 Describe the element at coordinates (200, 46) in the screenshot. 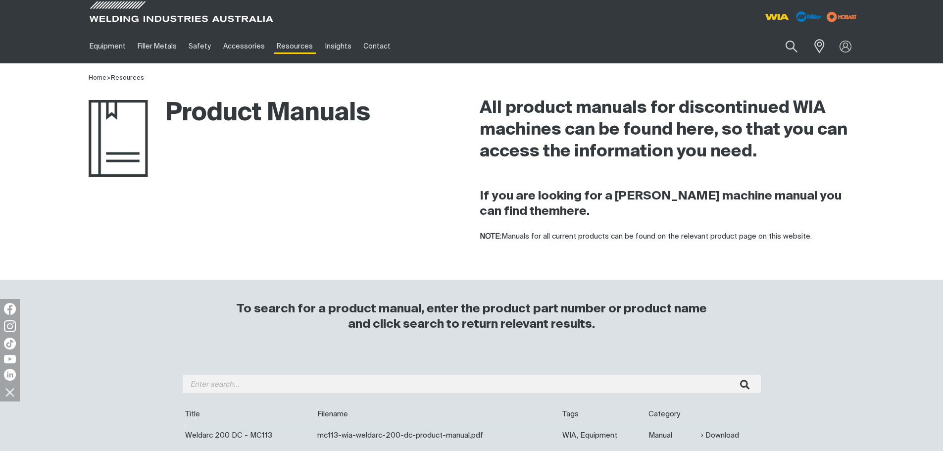

I see `a: Safety` at that location.